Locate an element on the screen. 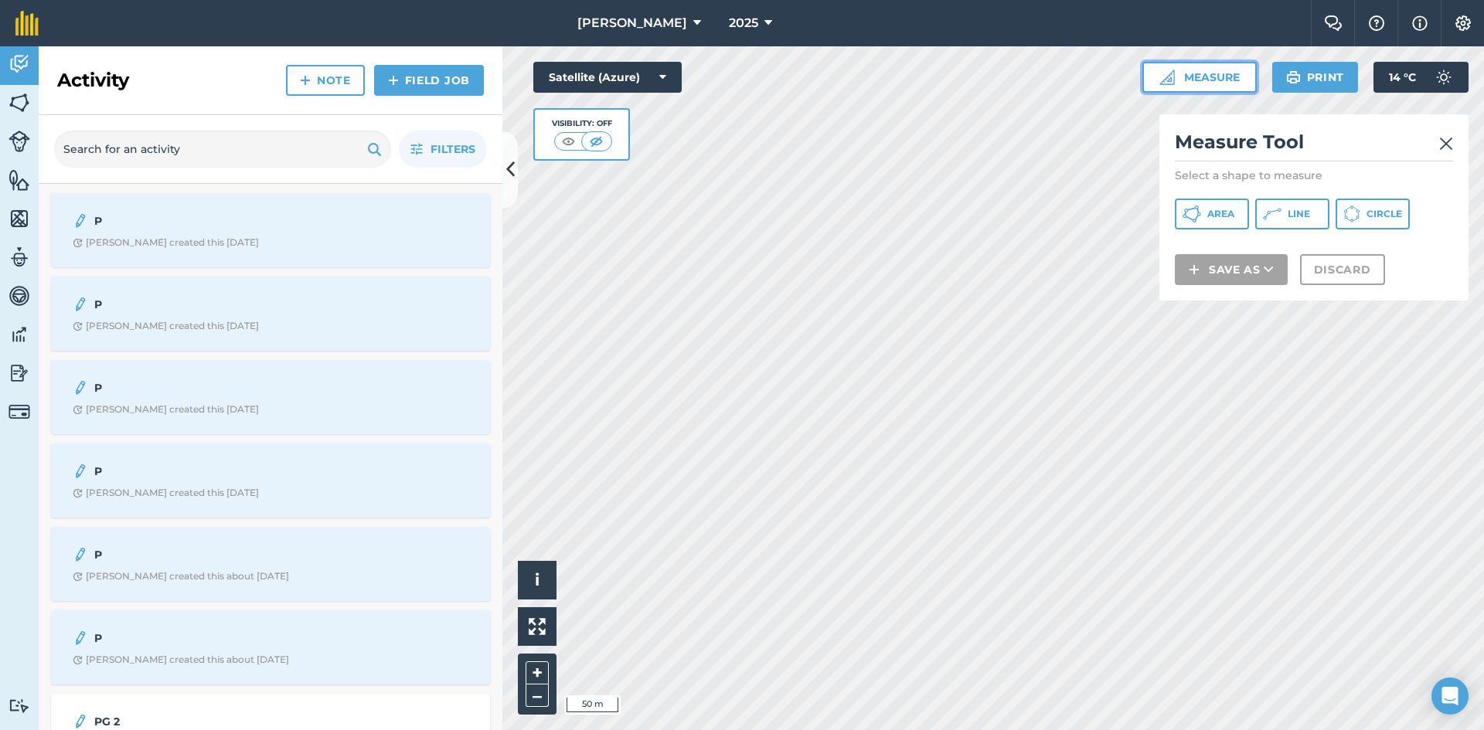 This screenshot has width=1484, height=730. button: Line is located at coordinates (1292, 214).